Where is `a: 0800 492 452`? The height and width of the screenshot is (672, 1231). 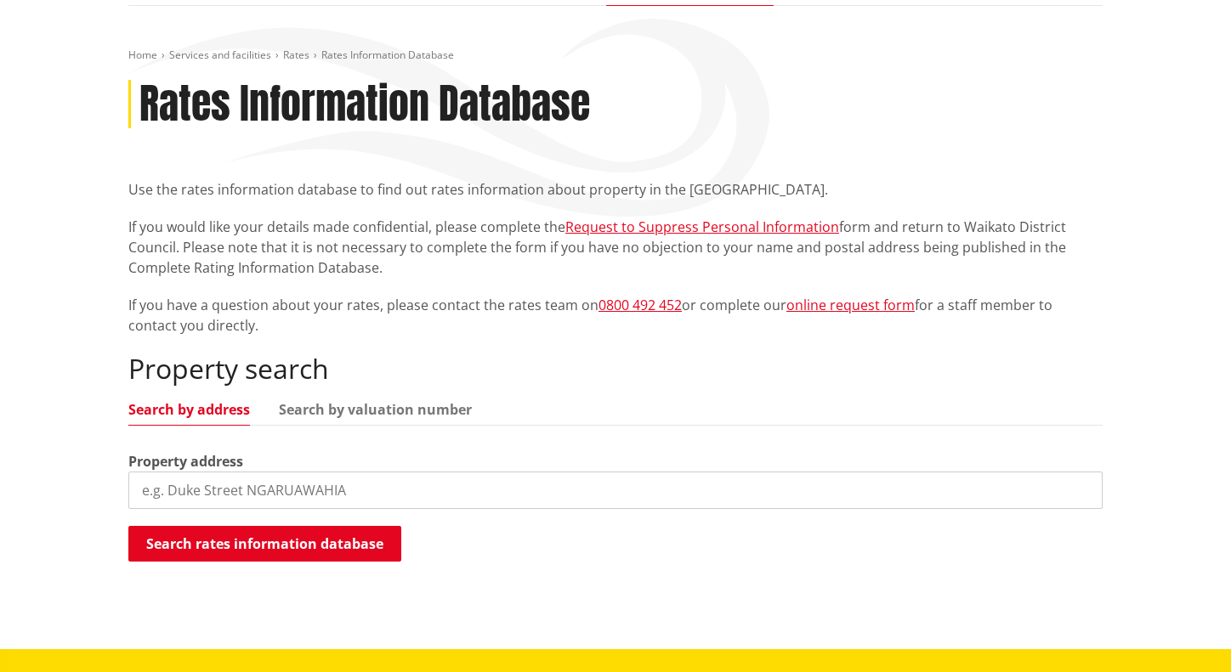
a: 0800 492 452 is located at coordinates (640, 305).